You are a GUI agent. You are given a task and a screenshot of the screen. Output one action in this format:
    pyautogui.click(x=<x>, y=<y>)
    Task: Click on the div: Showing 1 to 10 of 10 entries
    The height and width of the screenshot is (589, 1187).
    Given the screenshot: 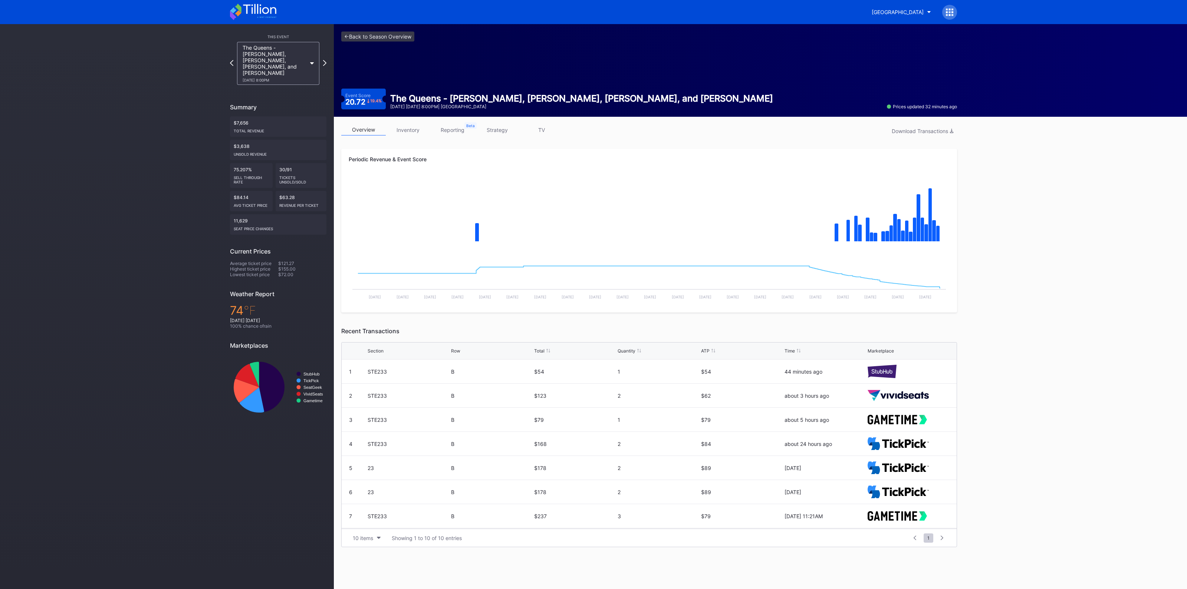 What is the action you would take?
    pyautogui.click(x=426, y=538)
    